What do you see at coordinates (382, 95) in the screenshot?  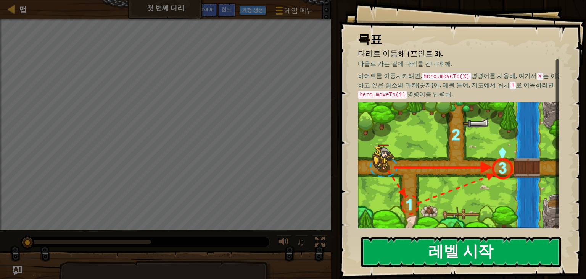 I see `code: hero.moveTo(1)` at bounding box center [382, 95].